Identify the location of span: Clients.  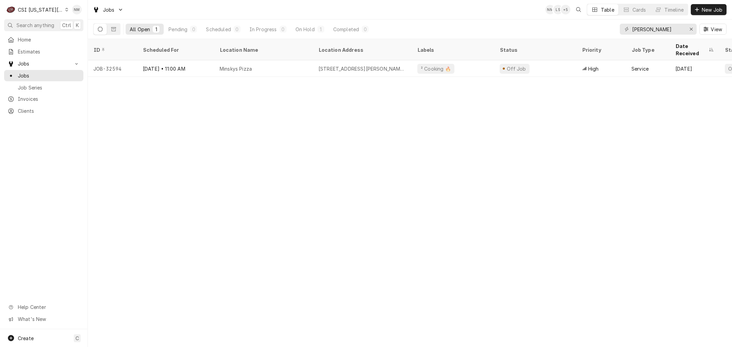
(49, 111).